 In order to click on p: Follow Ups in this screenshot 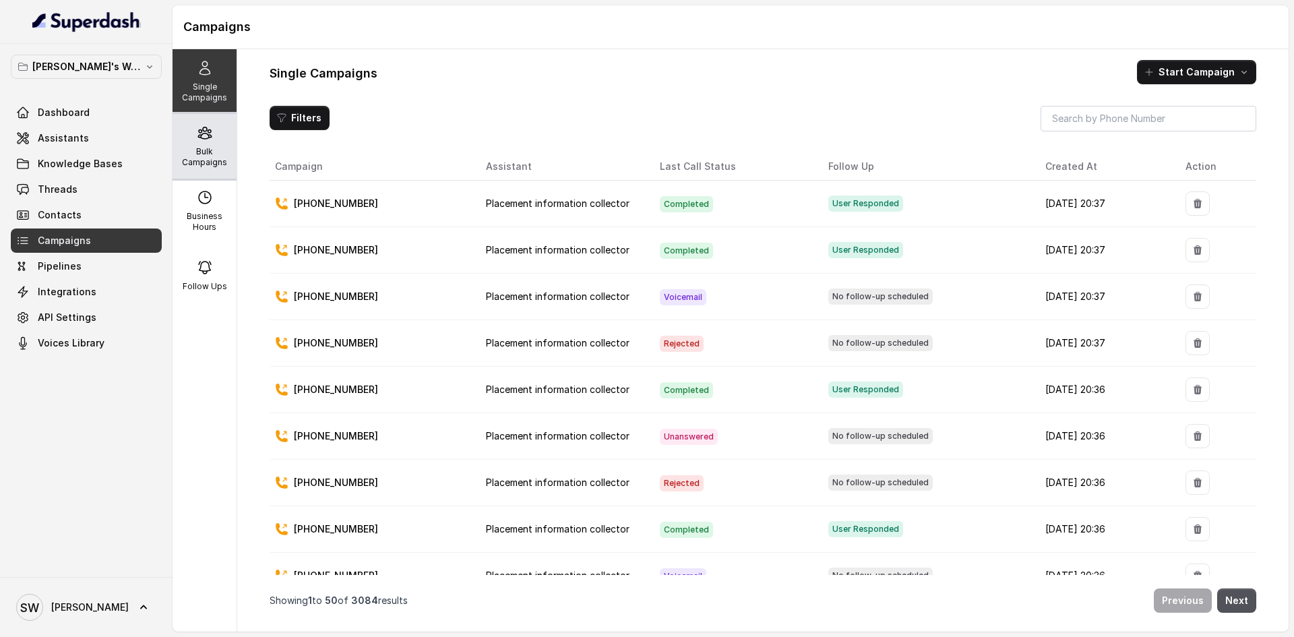, I will do `click(205, 286)`.